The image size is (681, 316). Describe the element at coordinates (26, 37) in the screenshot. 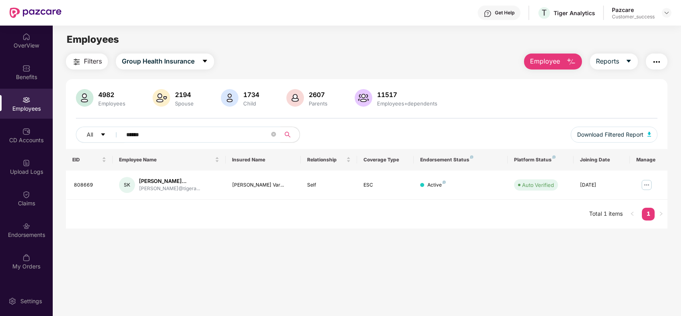

I see `img: svg+xml;base64,PHN2ZyBpZD0iSG9tZSIgeG1sbnM9Imh0dHA6Ly93d3cudzMub3JnLzIwMDAvc3ZnIiB3aWR0aD0iMjAiIG...` at that location.